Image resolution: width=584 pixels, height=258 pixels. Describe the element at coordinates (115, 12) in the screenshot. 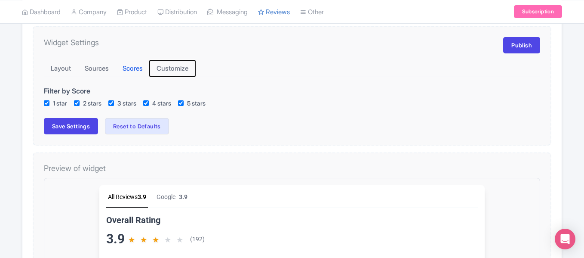

I see `span: Google` at that location.